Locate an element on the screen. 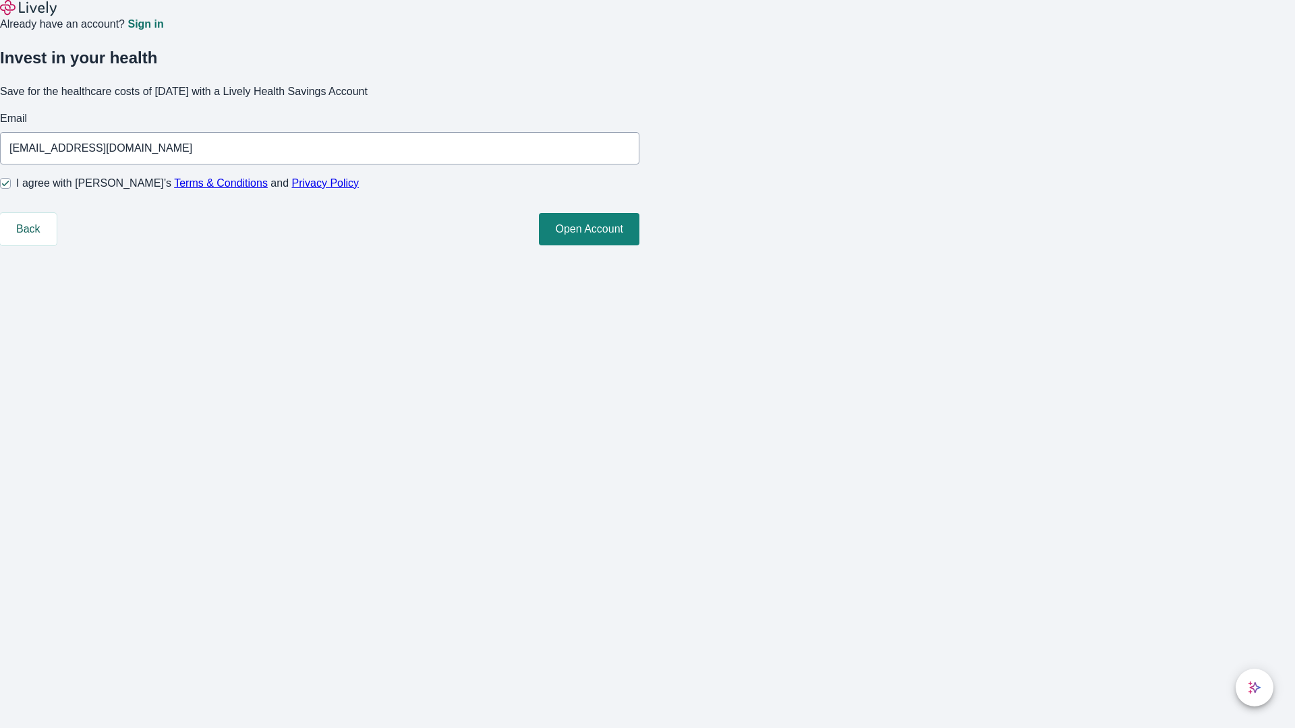  svg: Lively AI Assistant is located at coordinates (1254, 688).